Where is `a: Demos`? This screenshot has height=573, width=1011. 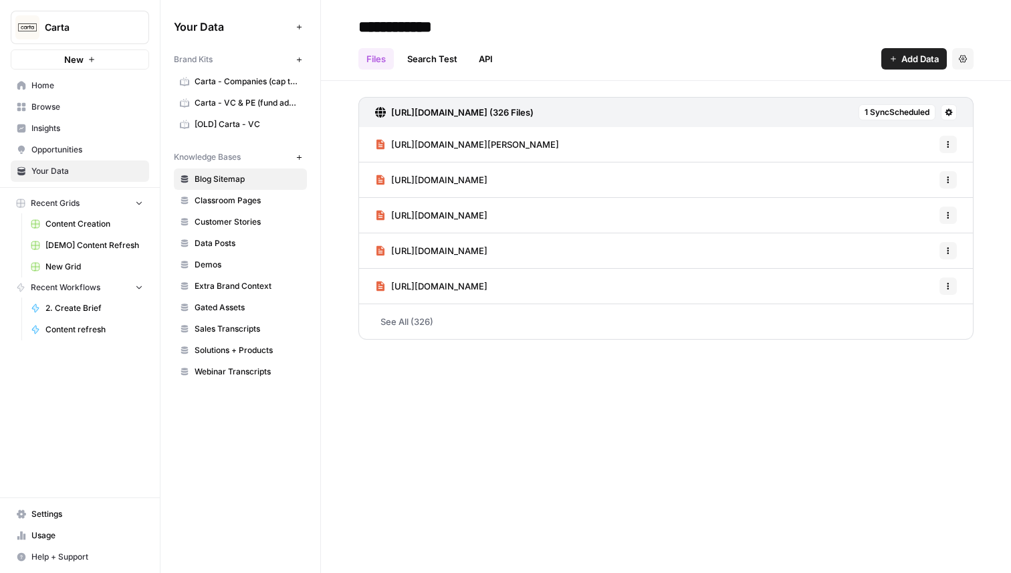
a: Demos is located at coordinates (240, 265).